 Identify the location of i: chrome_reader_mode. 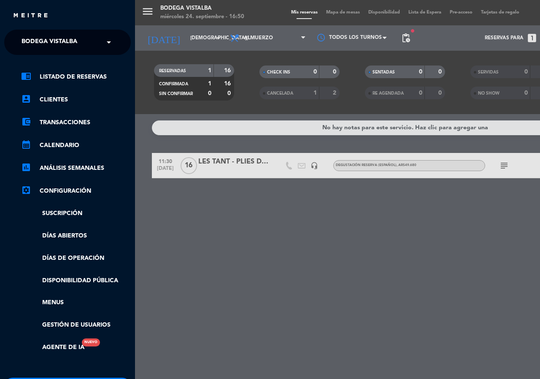
(26, 76).